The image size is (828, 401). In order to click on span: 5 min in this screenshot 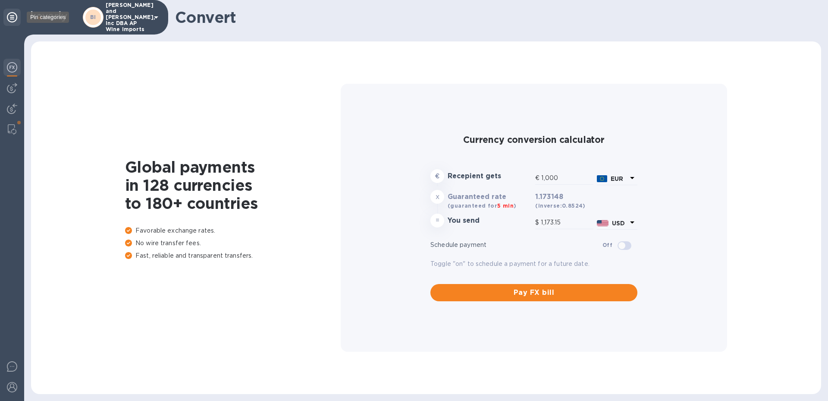, I will do `click(505, 205)`.